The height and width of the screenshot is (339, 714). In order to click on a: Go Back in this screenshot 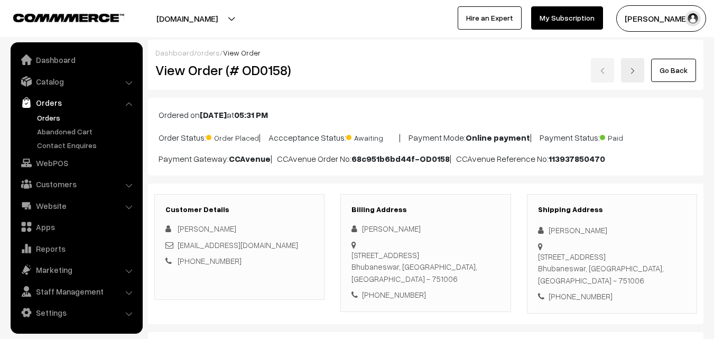, I will do `click(673, 70)`.